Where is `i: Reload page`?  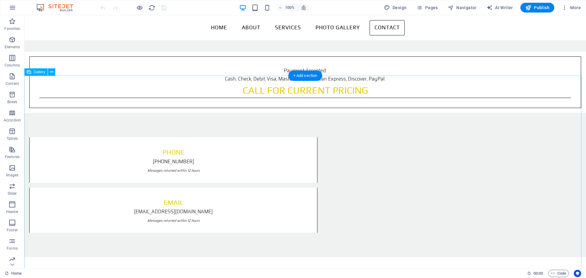
i: Reload page is located at coordinates (152, 8).